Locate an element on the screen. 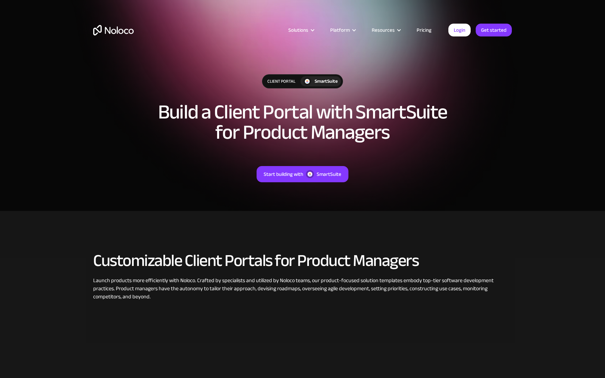  a: Start building withSmartSuite is located at coordinates (302, 174).